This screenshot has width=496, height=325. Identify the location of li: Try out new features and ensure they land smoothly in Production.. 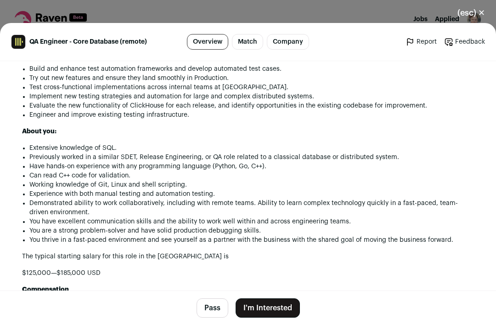
(252, 78).